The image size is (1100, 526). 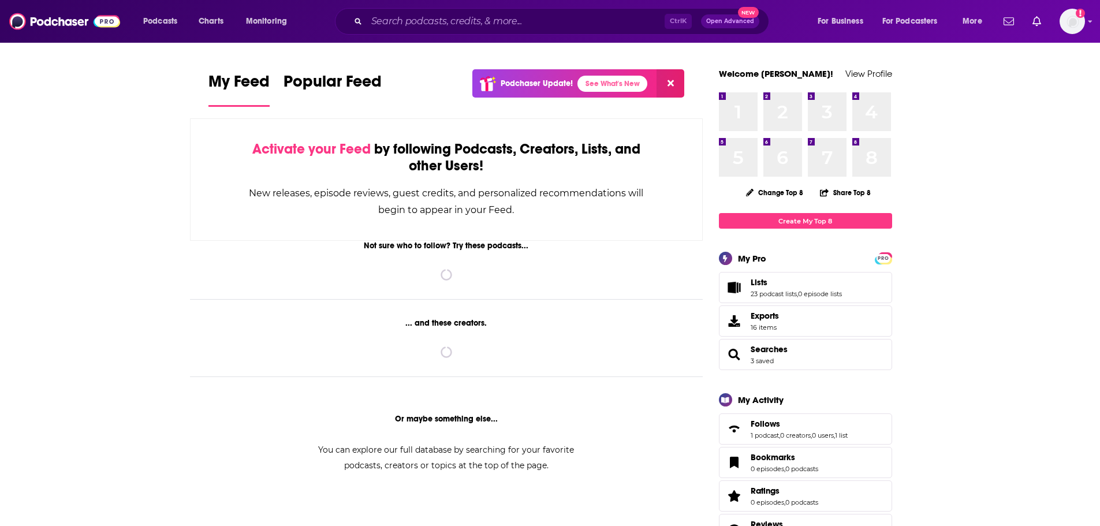 What do you see at coordinates (795, 435) in the screenshot?
I see `a: 0 creators` at bounding box center [795, 435].